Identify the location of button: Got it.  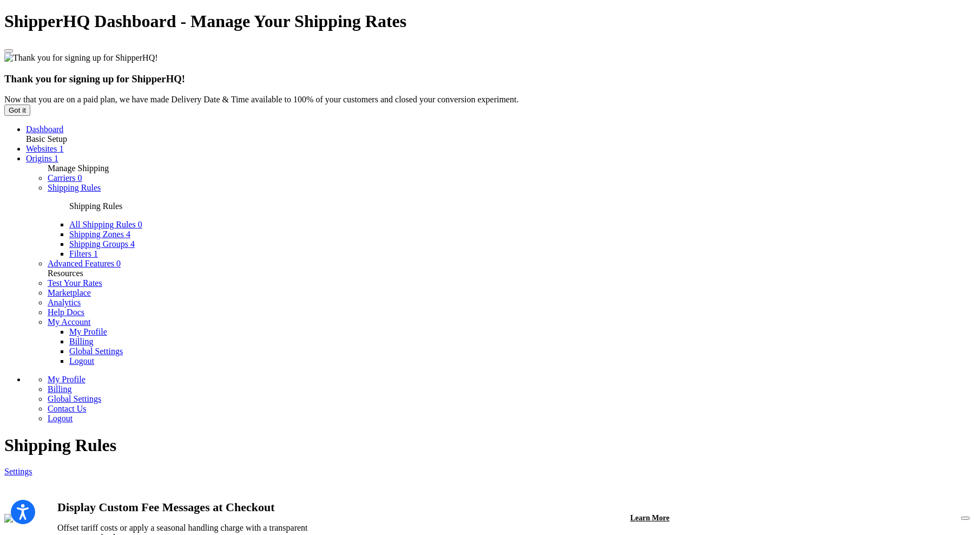
(17, 110).